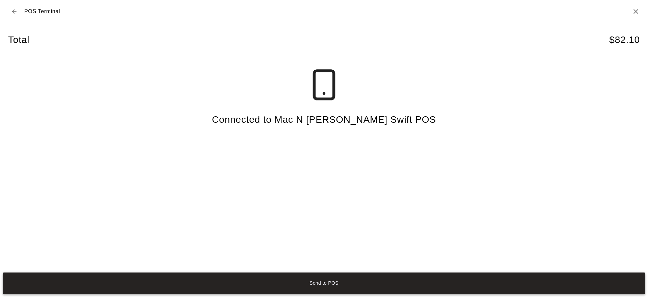 This screenshot has width=648, height=308. Describe the element at coordinates (324, 283) in the screenshot. I see `button: Send to POS` at that location.